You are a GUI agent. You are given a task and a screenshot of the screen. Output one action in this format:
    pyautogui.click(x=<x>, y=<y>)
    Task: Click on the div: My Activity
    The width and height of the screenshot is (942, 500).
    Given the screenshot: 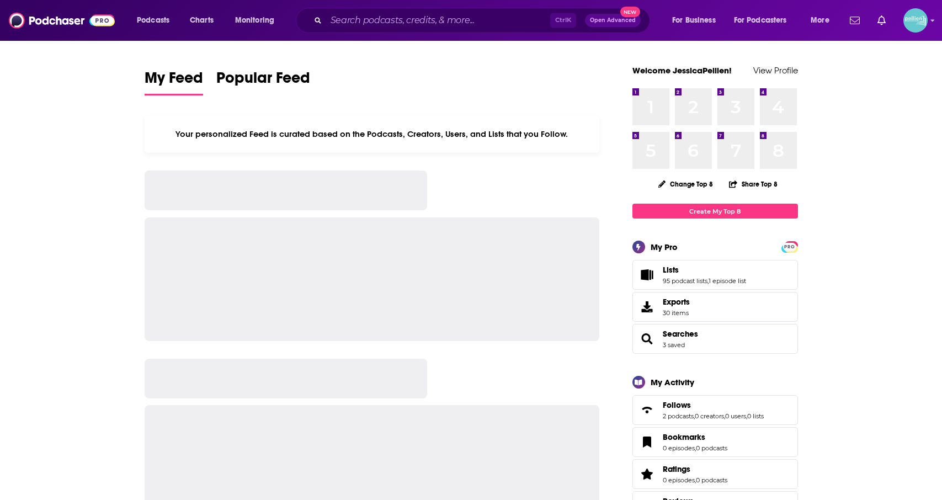 What is the action you would take?
    pyautogui.click(x=672, y=382)
    